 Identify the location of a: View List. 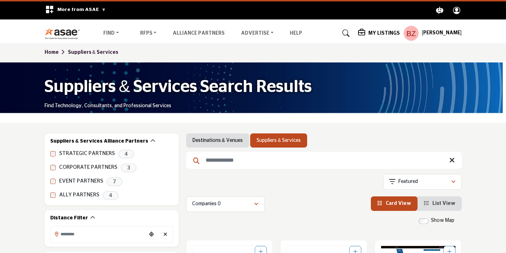
(439, 203).